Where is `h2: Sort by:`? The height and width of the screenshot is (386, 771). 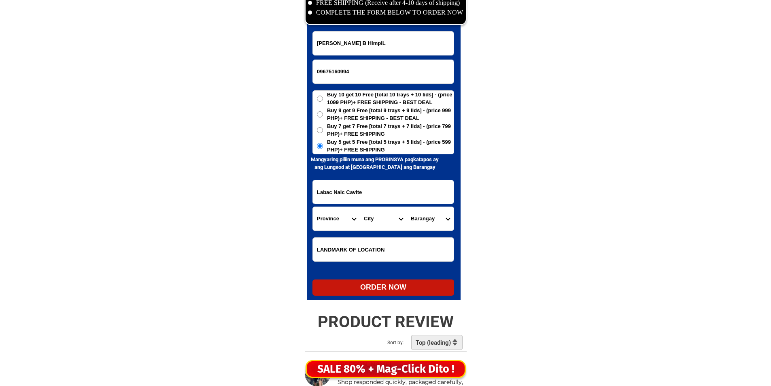 h2: Sort by: is located at coordinates (406, 342).